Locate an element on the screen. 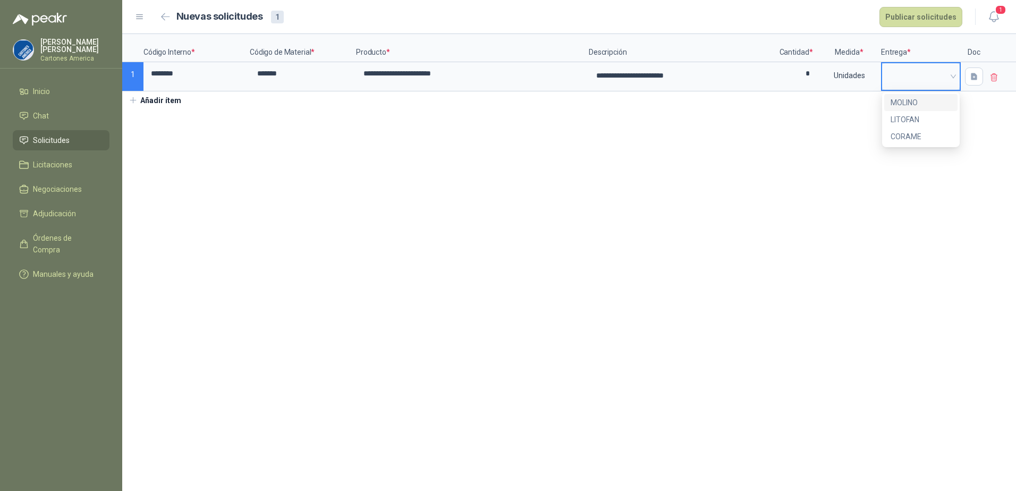 The width and height of the screenshot is (1016, 491). p: Cartones America is located at coordinates (75, 58).